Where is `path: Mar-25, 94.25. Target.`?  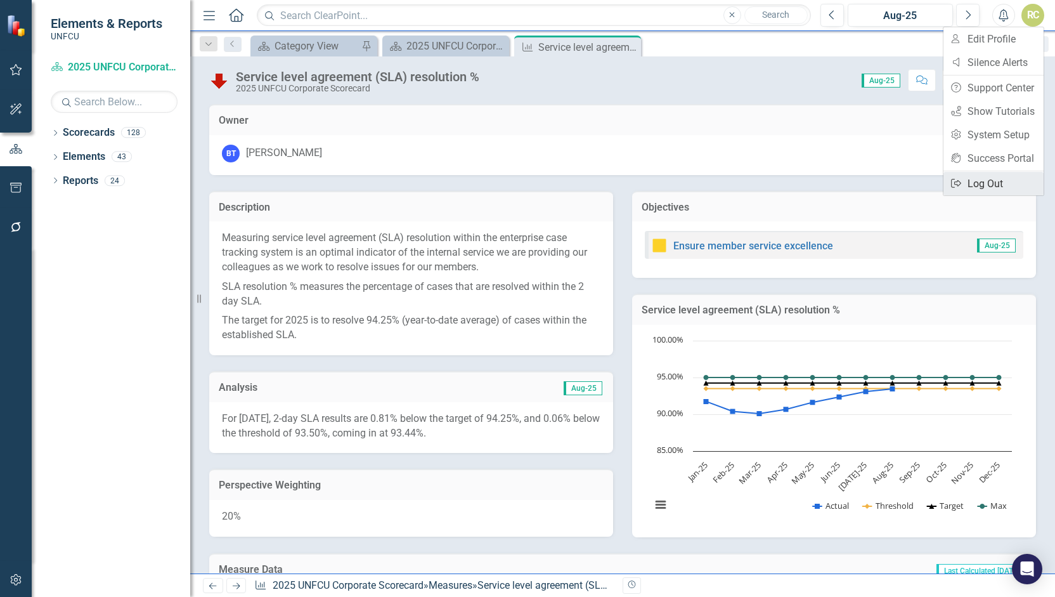 path: Mar-25, 94.25. Target. is located at coordinates (760, 382).